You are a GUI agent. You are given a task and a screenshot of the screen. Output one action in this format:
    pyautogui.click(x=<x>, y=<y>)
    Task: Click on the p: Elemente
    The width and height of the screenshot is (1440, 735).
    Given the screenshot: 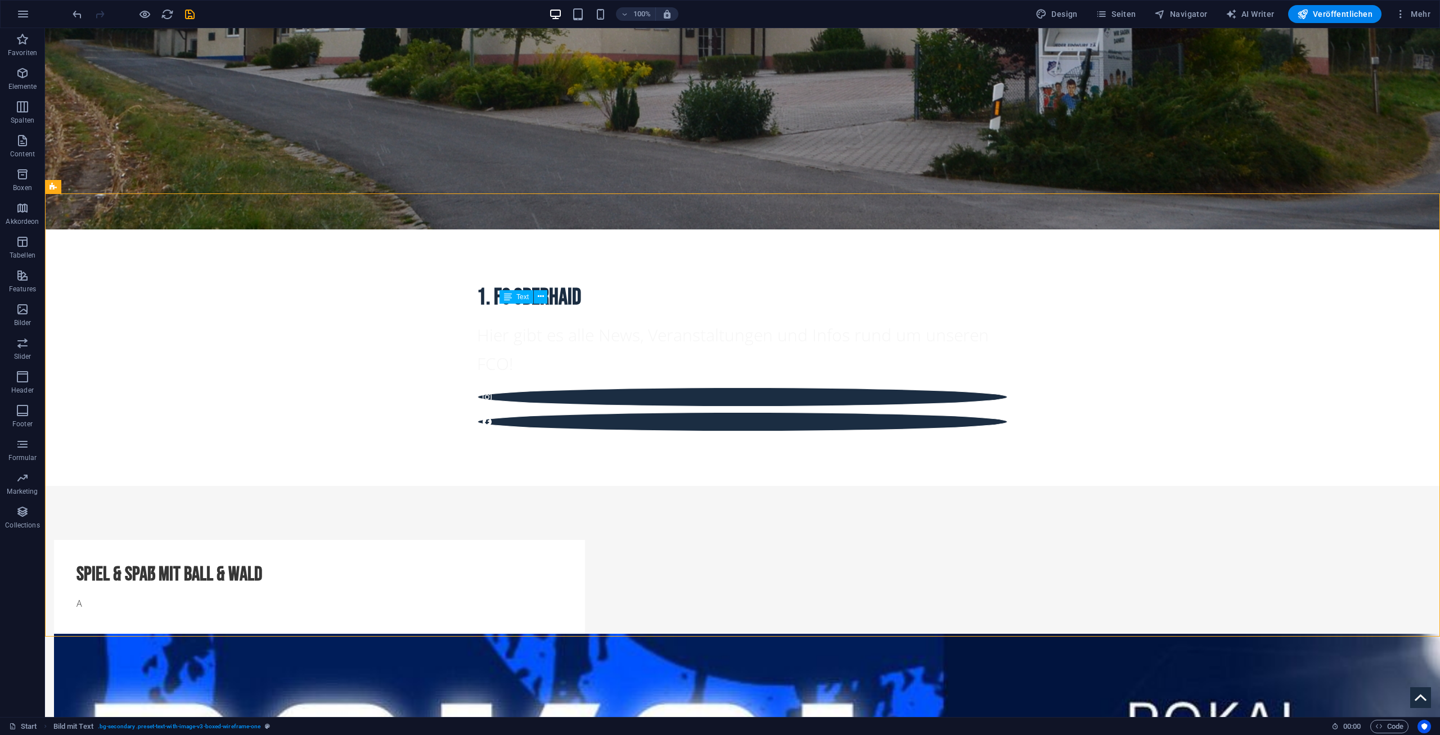 What is the action you would take?
    pyautogui.click(x=22, y=87)
    